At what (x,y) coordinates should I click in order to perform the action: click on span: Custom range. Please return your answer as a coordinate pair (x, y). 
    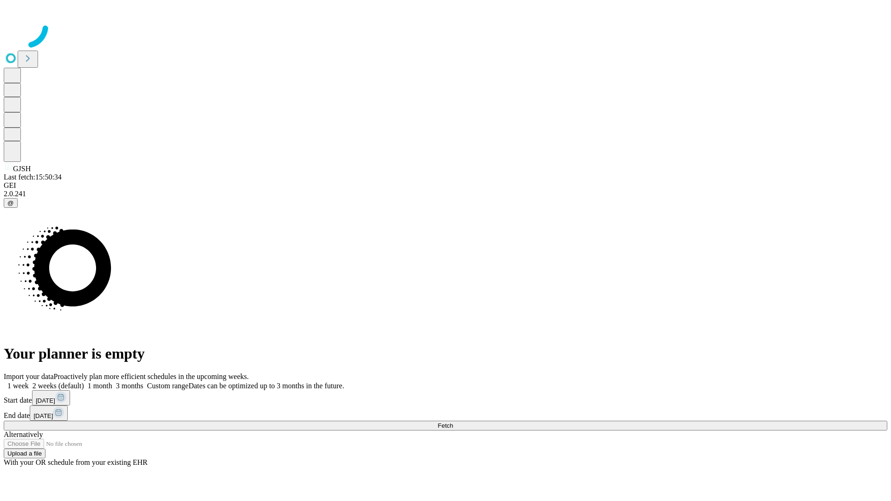
    Looking at the image, I should click on (168, 386).